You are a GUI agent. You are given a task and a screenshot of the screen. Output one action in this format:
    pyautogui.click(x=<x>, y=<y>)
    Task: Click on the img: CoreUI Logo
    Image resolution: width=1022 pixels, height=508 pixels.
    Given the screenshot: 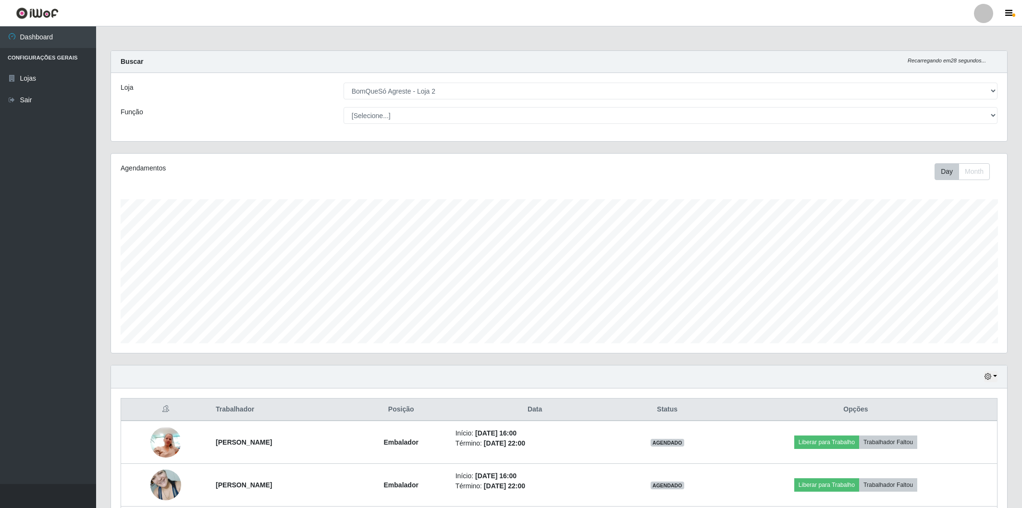 What is the action you would take?
    pyautogui.click(x=37, y=13)
    